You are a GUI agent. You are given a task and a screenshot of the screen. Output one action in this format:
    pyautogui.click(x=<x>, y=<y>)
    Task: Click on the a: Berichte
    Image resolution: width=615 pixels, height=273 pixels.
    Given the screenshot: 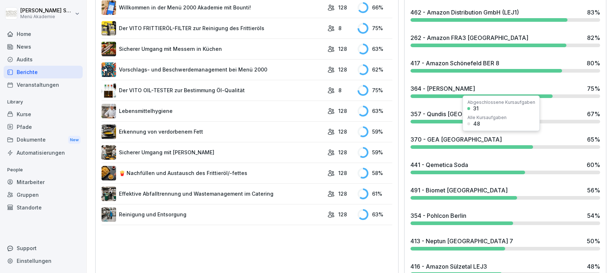 What is the action you would take?
    pyautogui.click(x=43, y=72)
    